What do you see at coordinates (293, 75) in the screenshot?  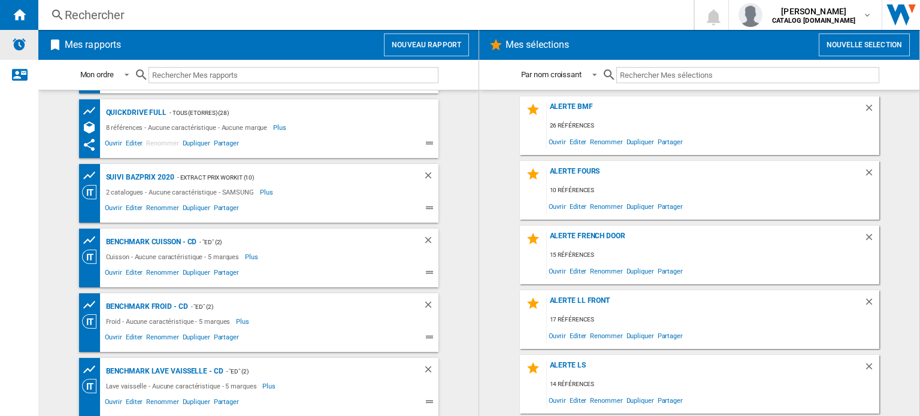 I see `input: Rechercher Mes rapports` at bounding box center [293, 75].